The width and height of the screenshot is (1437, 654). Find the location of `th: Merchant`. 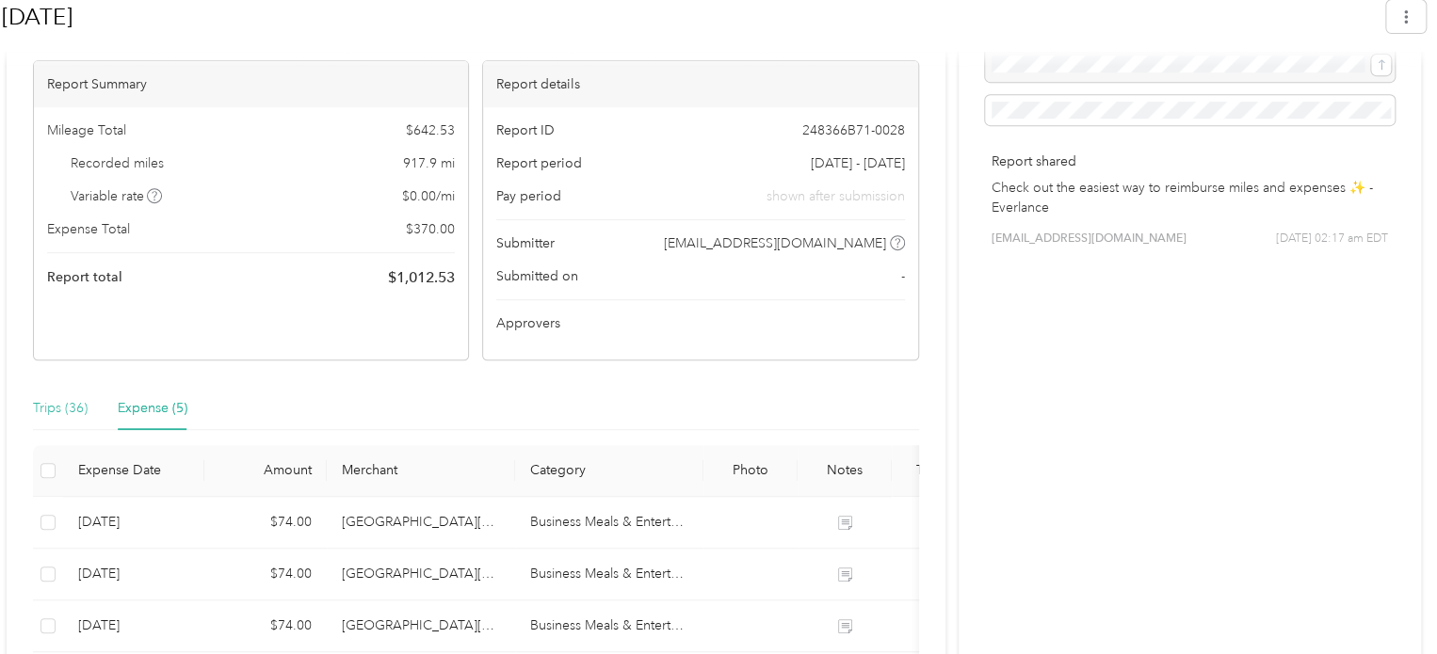

th: Merchant is located at coordinates (421, 471).